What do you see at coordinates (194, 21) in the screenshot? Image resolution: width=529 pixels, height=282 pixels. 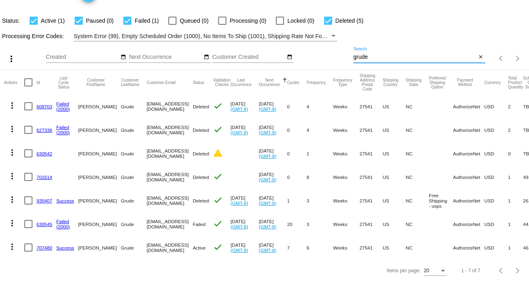 I see `span: Queued (0)` at bounding box center [194, 21].